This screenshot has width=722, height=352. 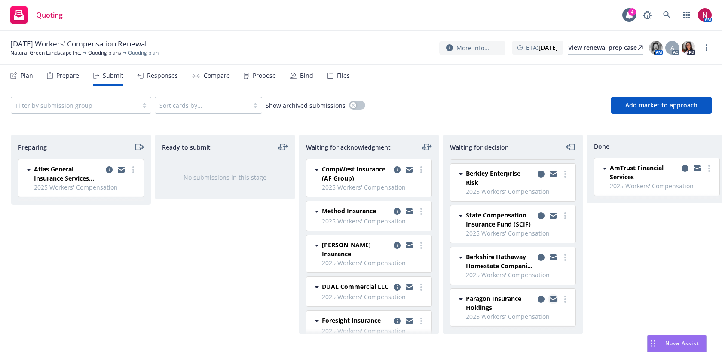 What do you see at coordinates (162, 76) in the screenshot?
I see `div: Responses` at bounding box center [162, 76].